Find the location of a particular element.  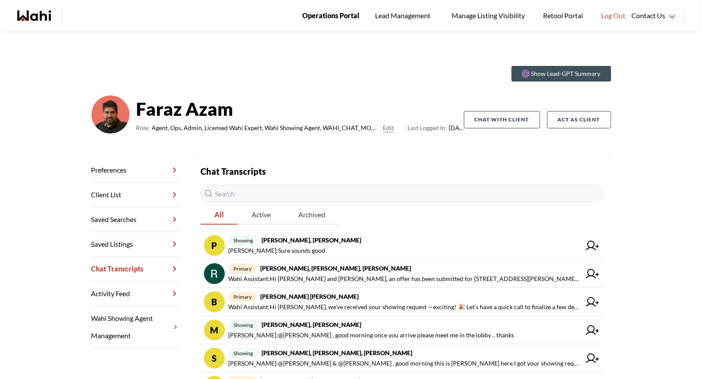

span: Operations Portal is located at coordinates (331, 16).